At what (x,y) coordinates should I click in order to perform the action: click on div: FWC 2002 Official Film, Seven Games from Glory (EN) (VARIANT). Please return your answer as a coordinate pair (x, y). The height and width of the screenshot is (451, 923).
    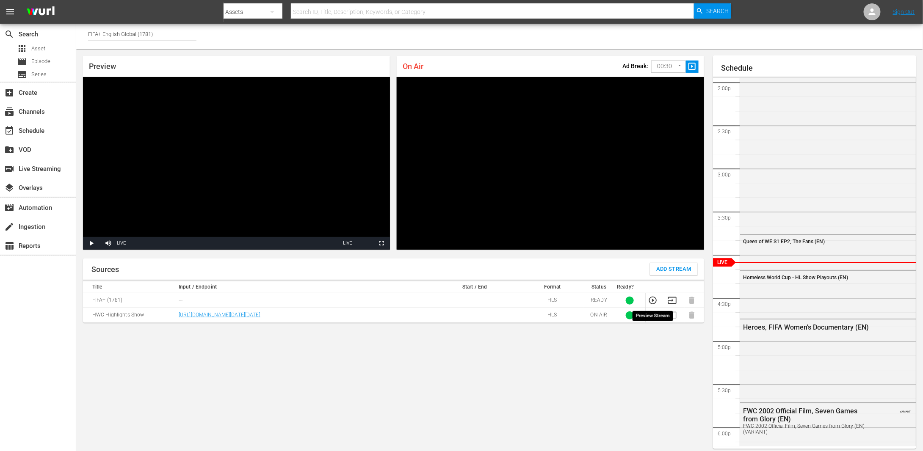
    Looking at the image, I should click on (808, 429).